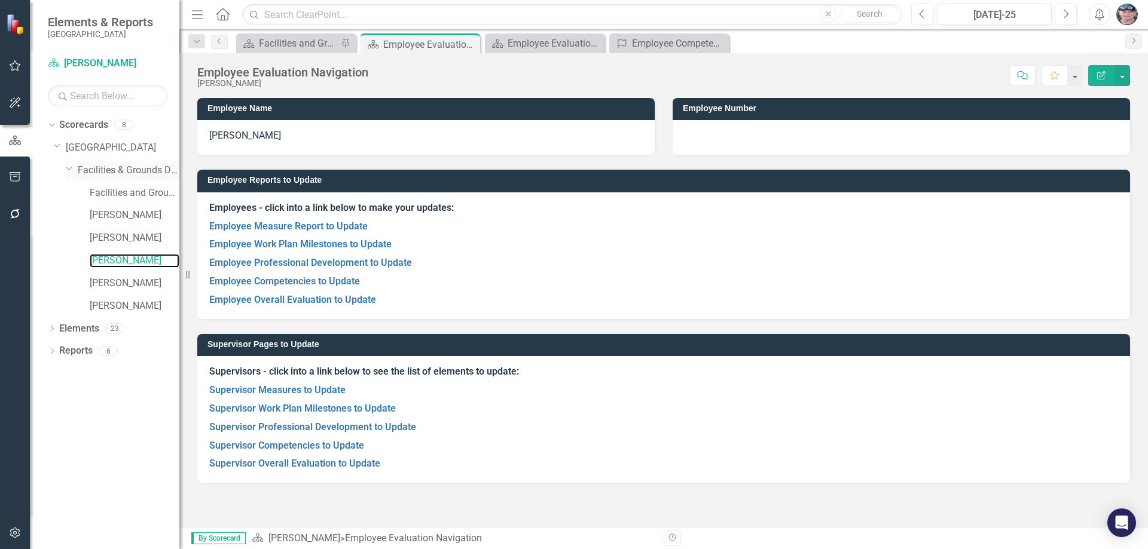  I want to click on strong: Supervisors - click into a link below to see the list of elements to update:, so click(364, 371).